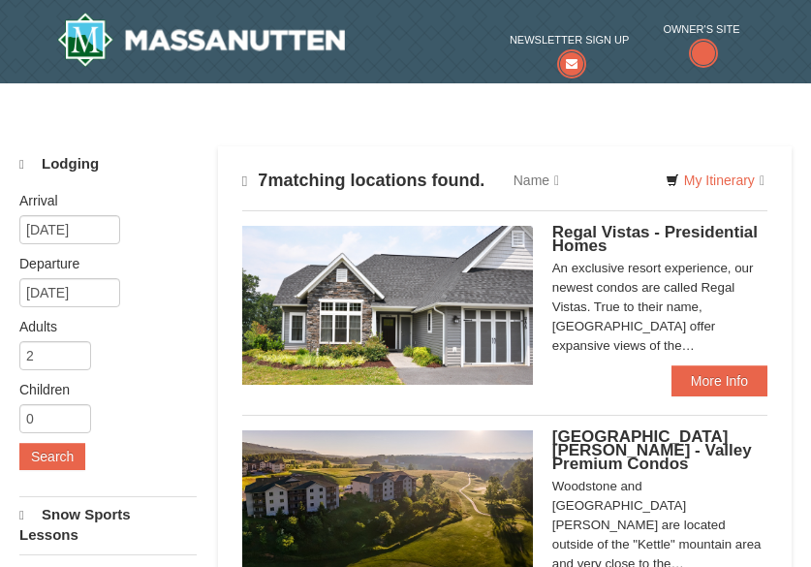  Describe the element at coordinates (108, 164) in the screenshot. I see `a: Lodging` at that location.